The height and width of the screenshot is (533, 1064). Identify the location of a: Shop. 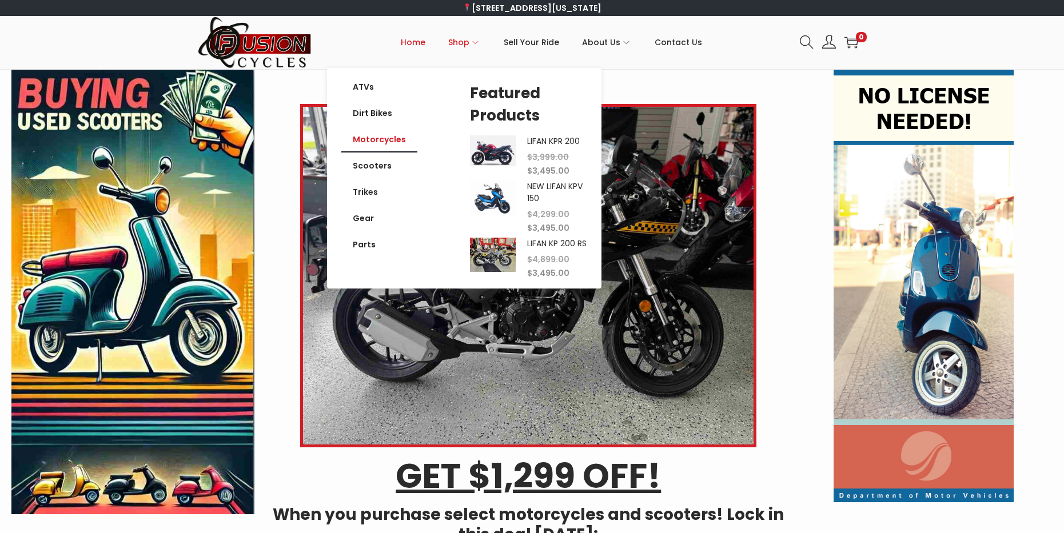
(464, 42).